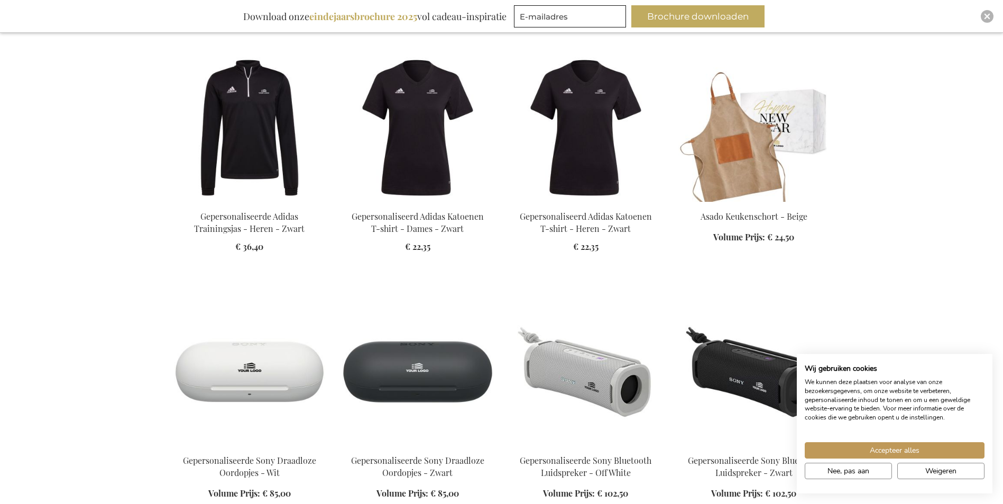 The image size is (1003, 504). I want to click on a: Personalised Sony Bluetooth Speaker ULT Field 1 - Black, so click(754, 447).